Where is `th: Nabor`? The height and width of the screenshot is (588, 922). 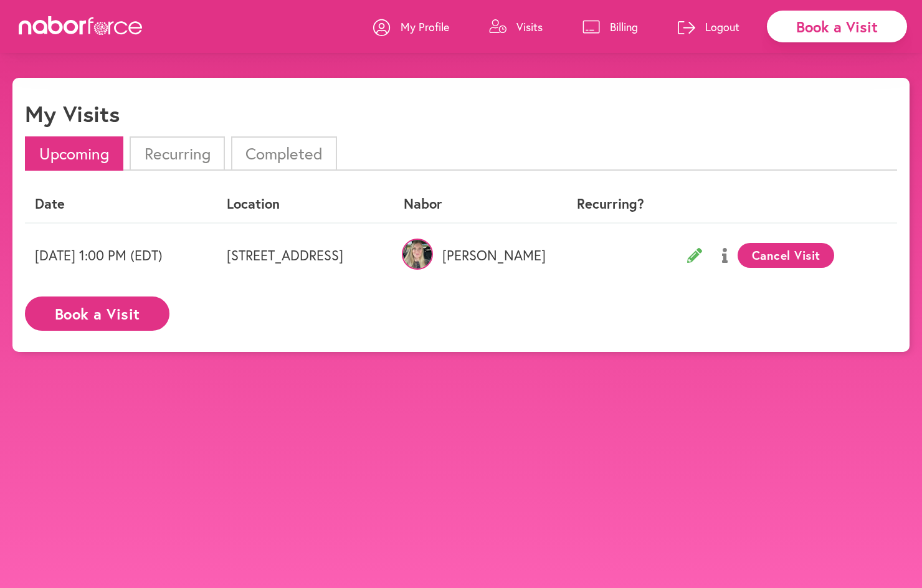
th: Nabor is located at coordinates (474, 204).